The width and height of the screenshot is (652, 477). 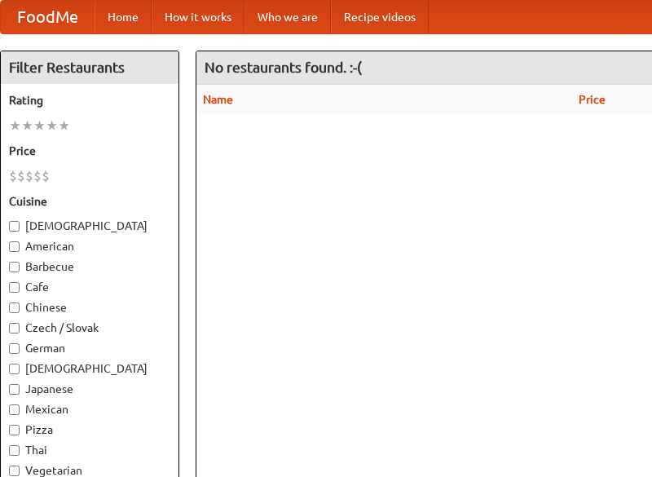 I want to click on input: Cafe, so click(x=14, y=287).